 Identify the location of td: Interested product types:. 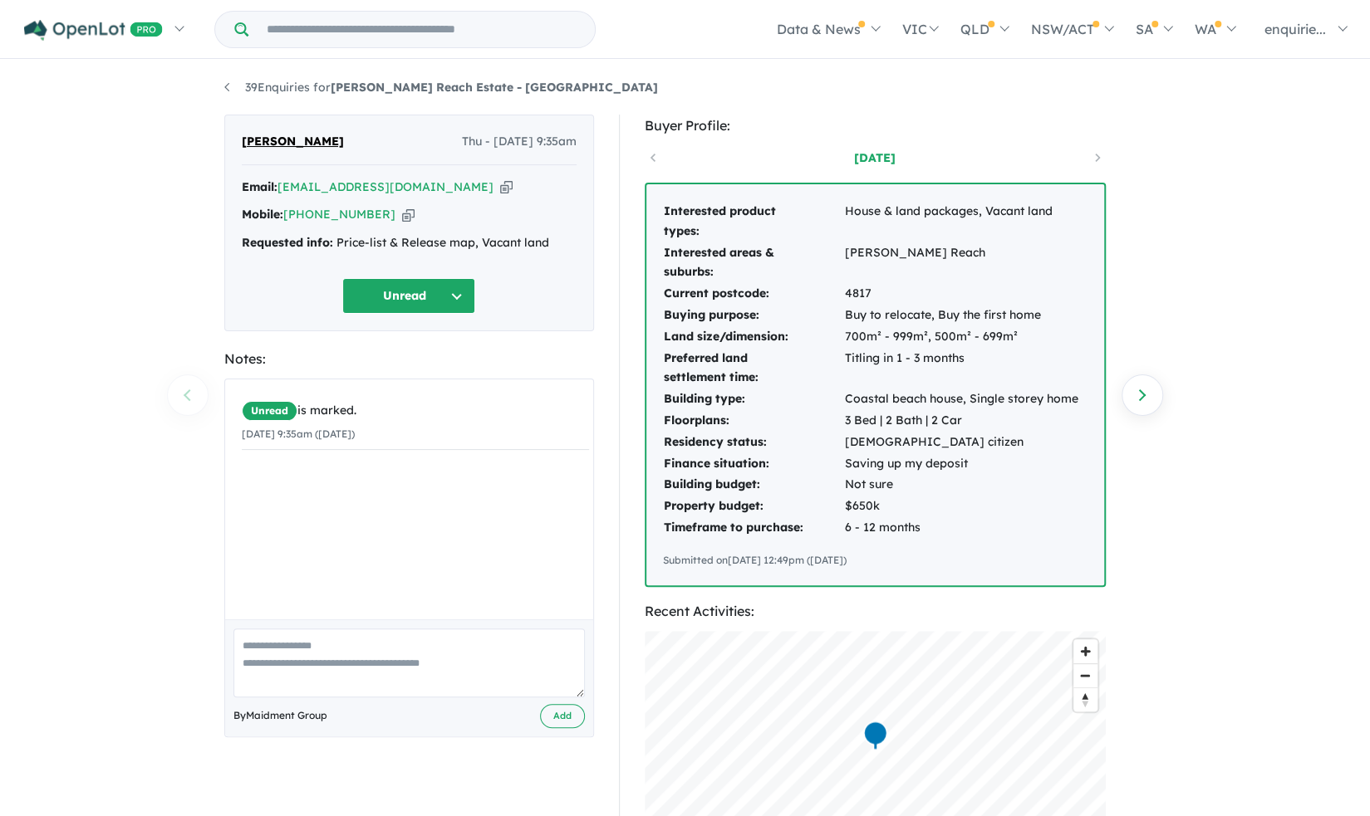
(753, 222).